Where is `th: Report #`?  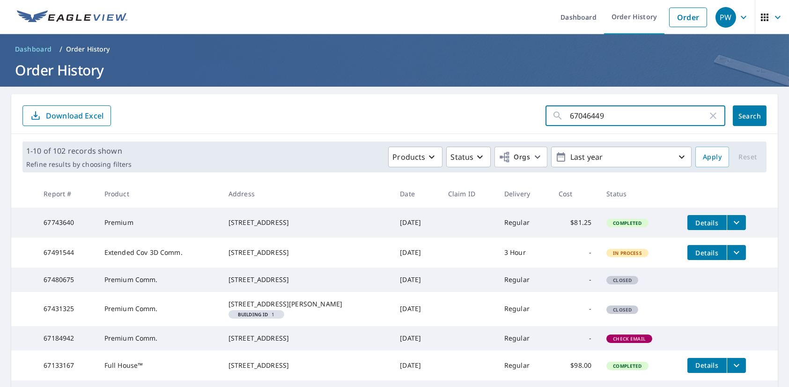
th: Report # is located at coordinates (66, 193).